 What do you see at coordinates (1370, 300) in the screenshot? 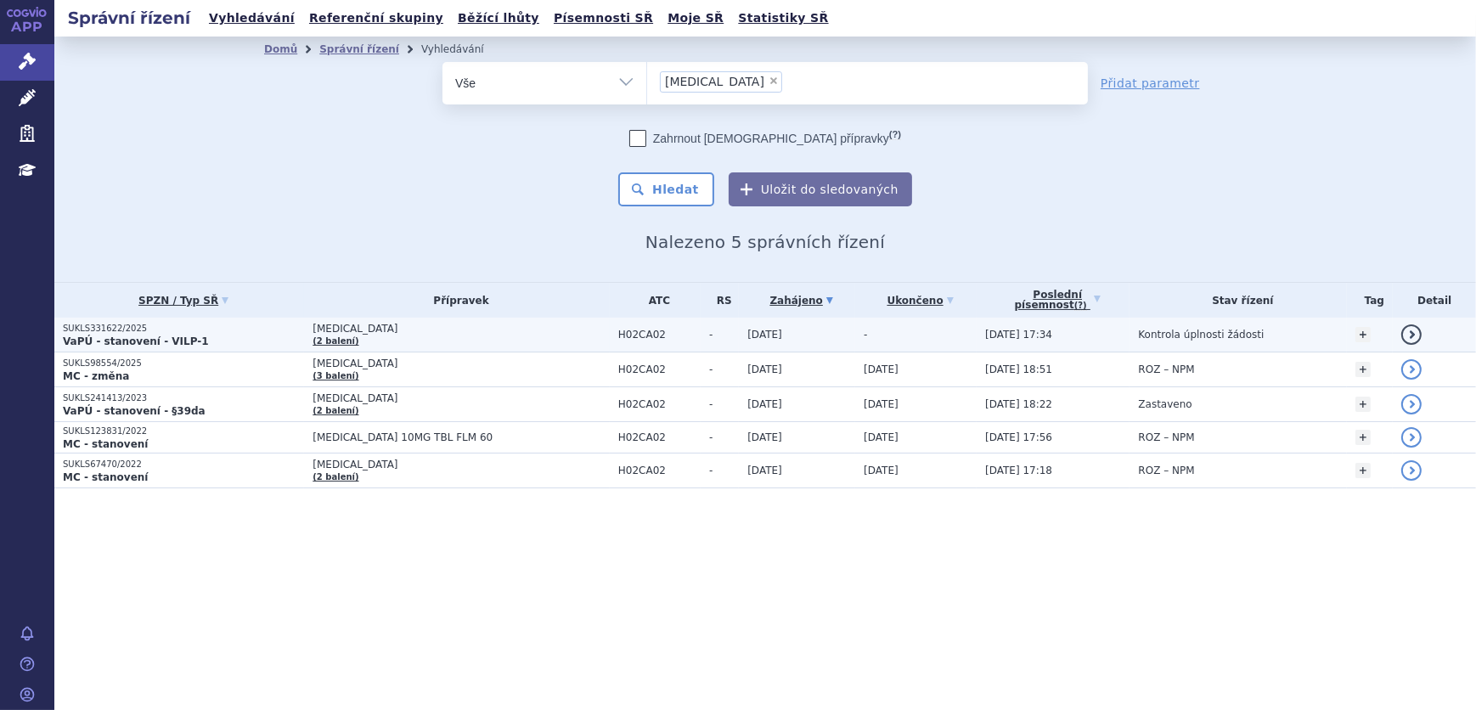
I see `th: Tag` at bounding box center [1370, 300].